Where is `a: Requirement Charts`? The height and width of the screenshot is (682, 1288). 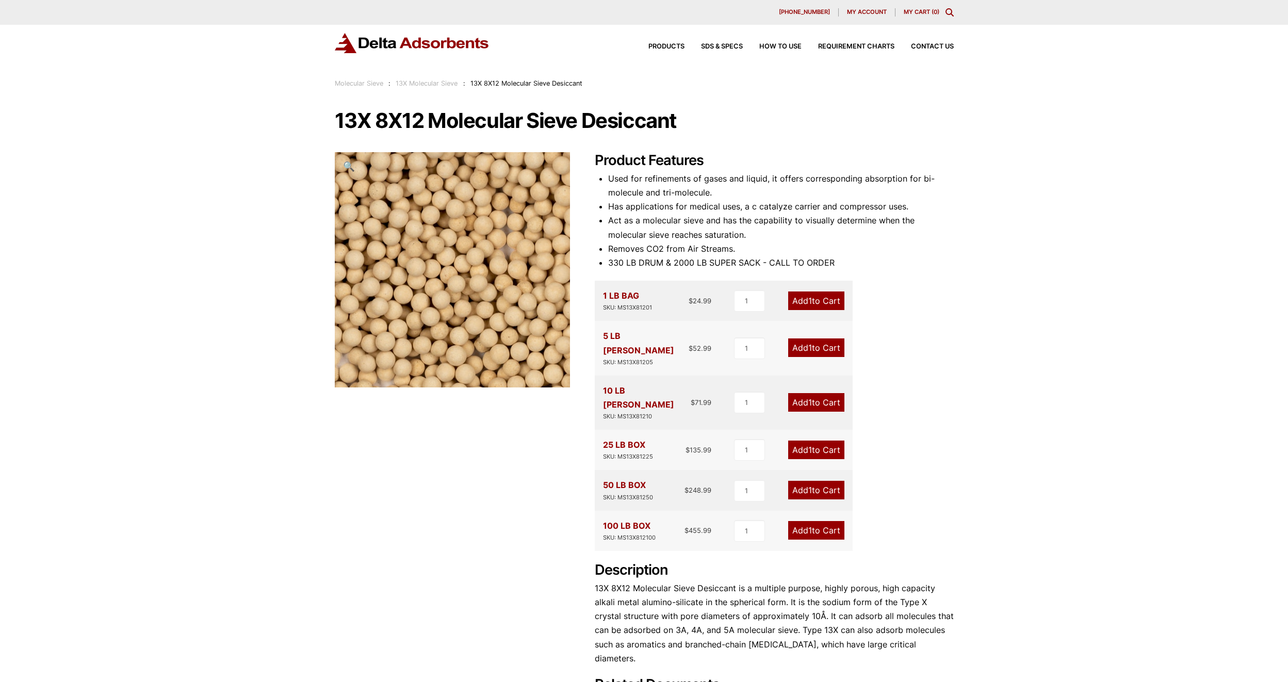 a: Requirement Charts is located at coordinates (848, 46).